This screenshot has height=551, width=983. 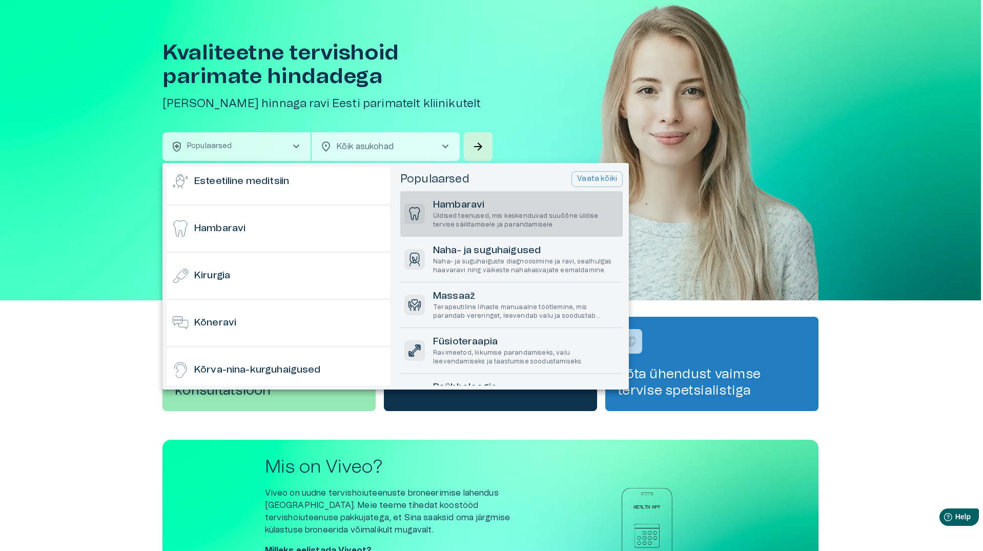 What do you see at coordinates (526, 220) in the screenshot?
I see `p: Üldised teenused, mis keskenduvad suuõõne üldise tervise säilitamisele ja parandamisele` at bounding box center [526, 220].